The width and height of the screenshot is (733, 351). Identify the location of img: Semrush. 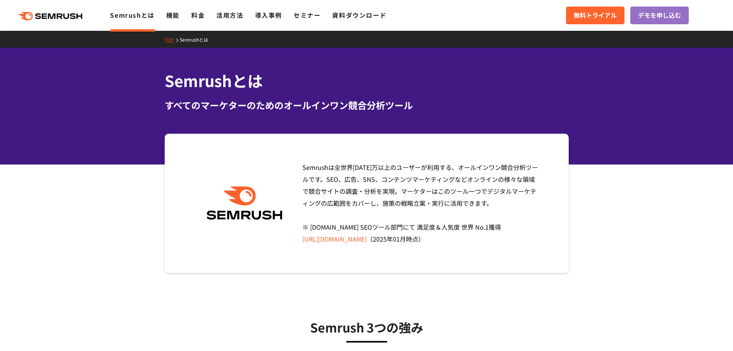
(244, 203).